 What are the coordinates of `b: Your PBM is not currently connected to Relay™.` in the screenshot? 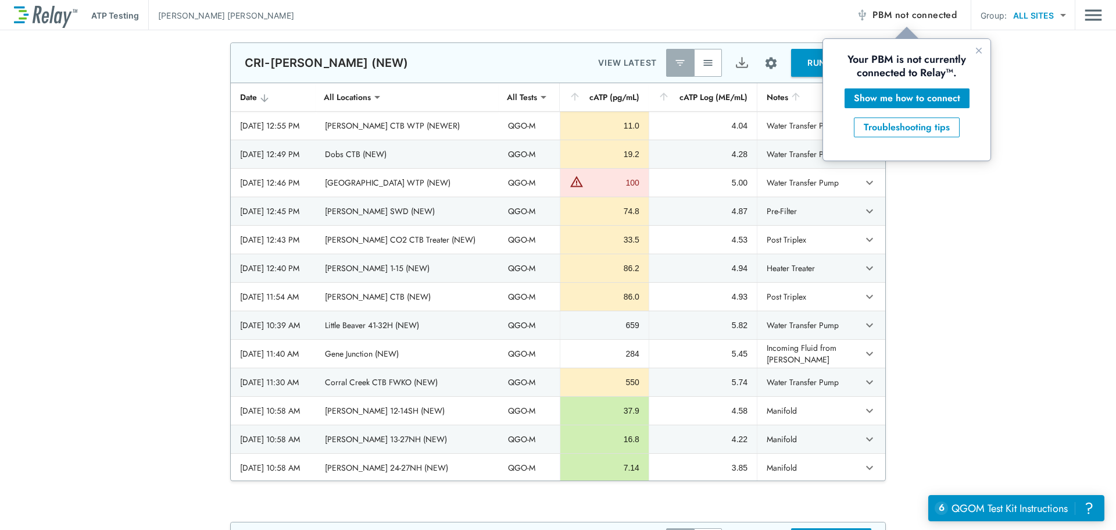 It's located at (85, 27).